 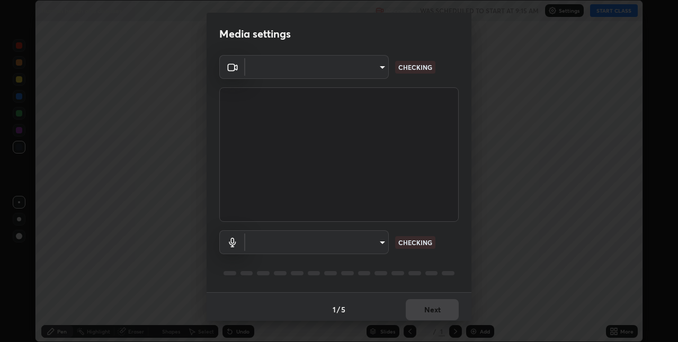 What do you see at coordinates (334, 309) in the screenshot?
I see `h4: 1` at bounding box center [334, 309].